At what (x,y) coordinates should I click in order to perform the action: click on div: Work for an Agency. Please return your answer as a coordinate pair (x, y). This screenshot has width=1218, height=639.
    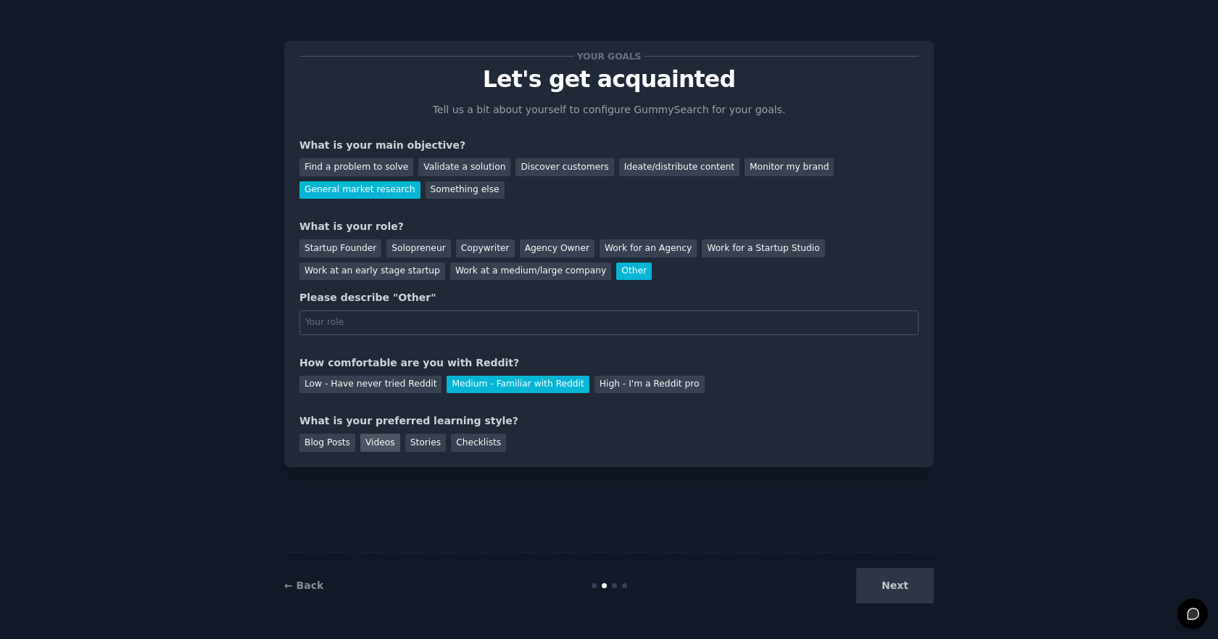
    Looking at the image, I should click on (648, 248).